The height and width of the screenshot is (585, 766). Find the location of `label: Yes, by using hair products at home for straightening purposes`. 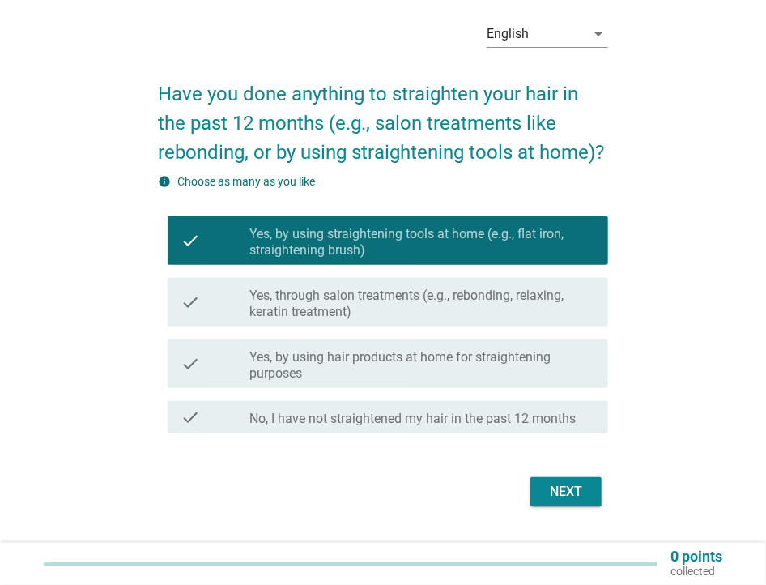

label: Yes, by using hair products at home for straightening purposes is located at coordinates (422, 365).